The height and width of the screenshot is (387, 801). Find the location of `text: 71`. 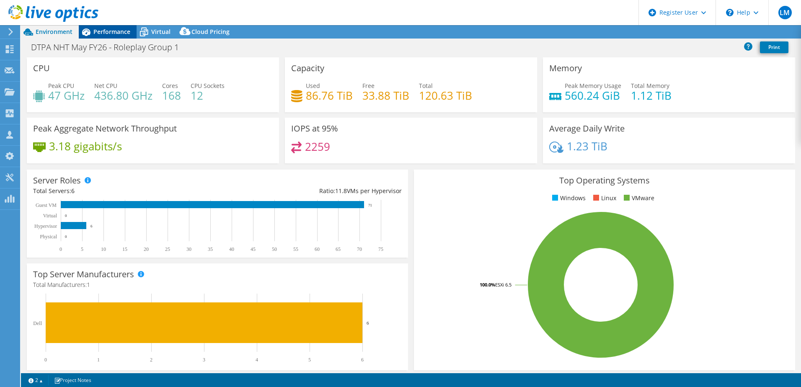

text: 71 is located at coordinates (370, 205).